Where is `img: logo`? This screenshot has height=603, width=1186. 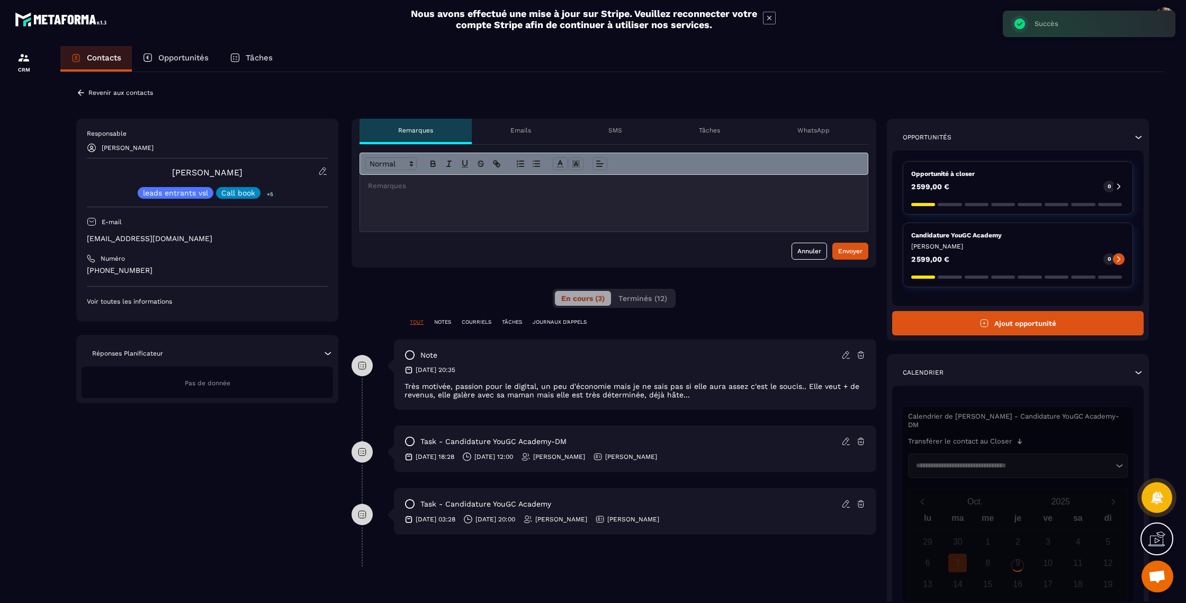 img: logo is located at coordinates (62, 19).